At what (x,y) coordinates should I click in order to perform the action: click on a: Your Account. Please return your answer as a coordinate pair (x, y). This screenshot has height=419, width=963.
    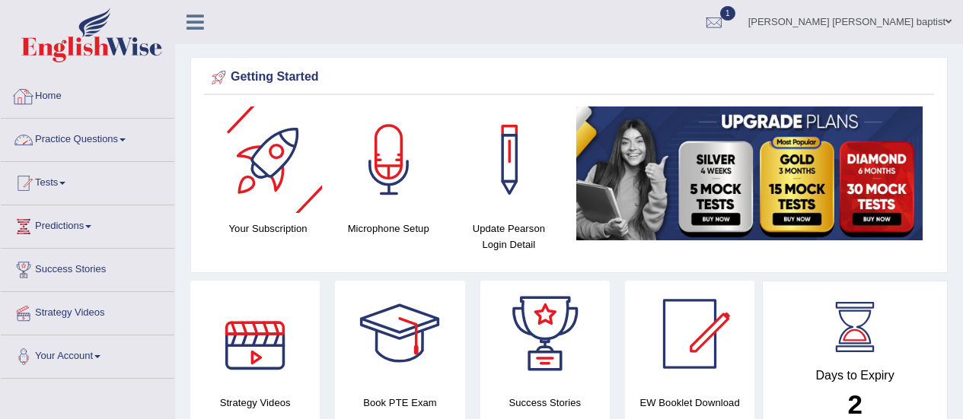
    Looking at the image, I should click on (88, 355).